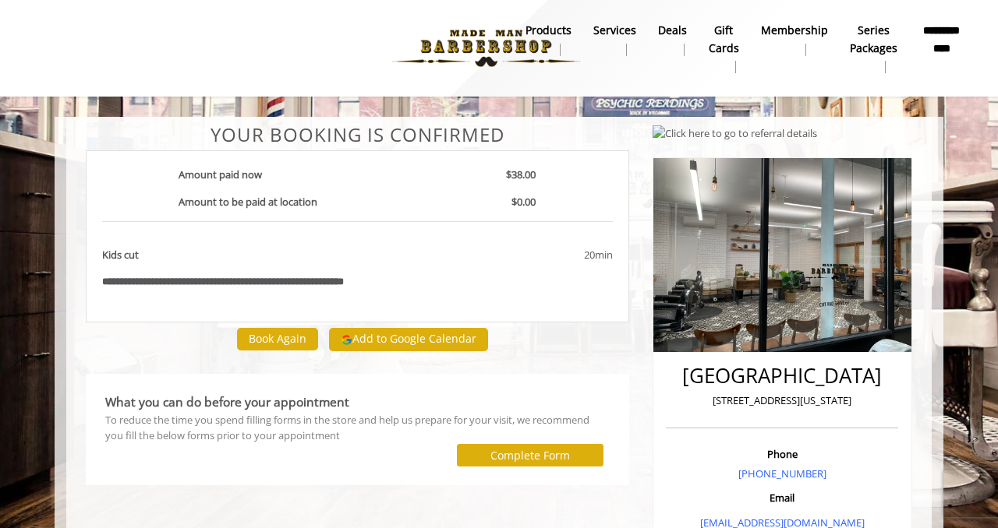 This screenshot has height=528, width=998. Describe the element at coordinates (357, 135) in the screenshot. I see `center: Your Booking is confirmed` at that location.